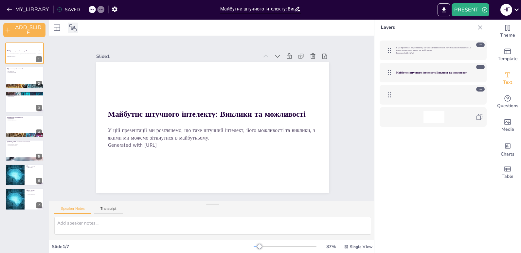  I want to click on button: EXPORT_TO_POWERPOINT, so click(444, 10).